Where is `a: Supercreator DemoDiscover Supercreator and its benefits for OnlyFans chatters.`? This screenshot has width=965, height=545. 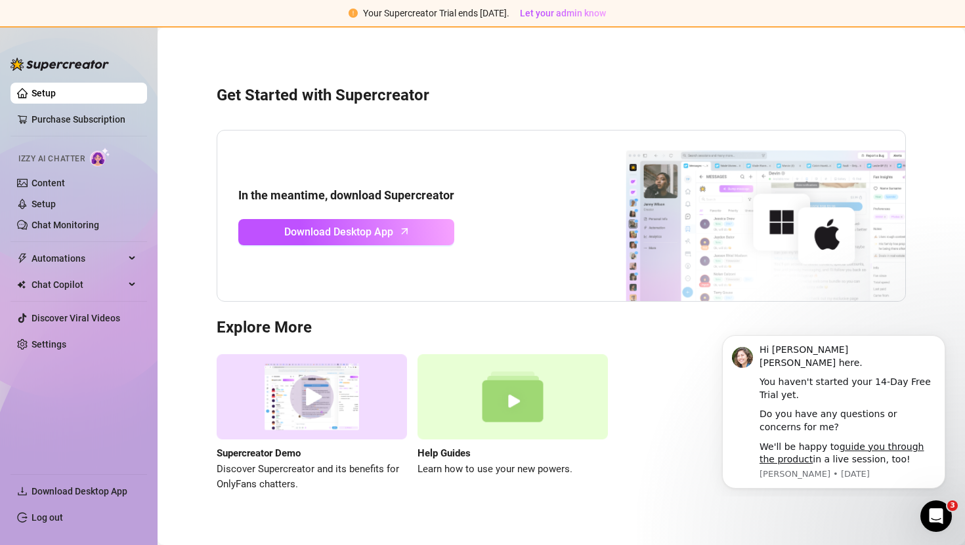
a: Supercreator DemoDiscover Supercreator and its benefits for OnlyFans chatters. is located at coordinates (312, 423).